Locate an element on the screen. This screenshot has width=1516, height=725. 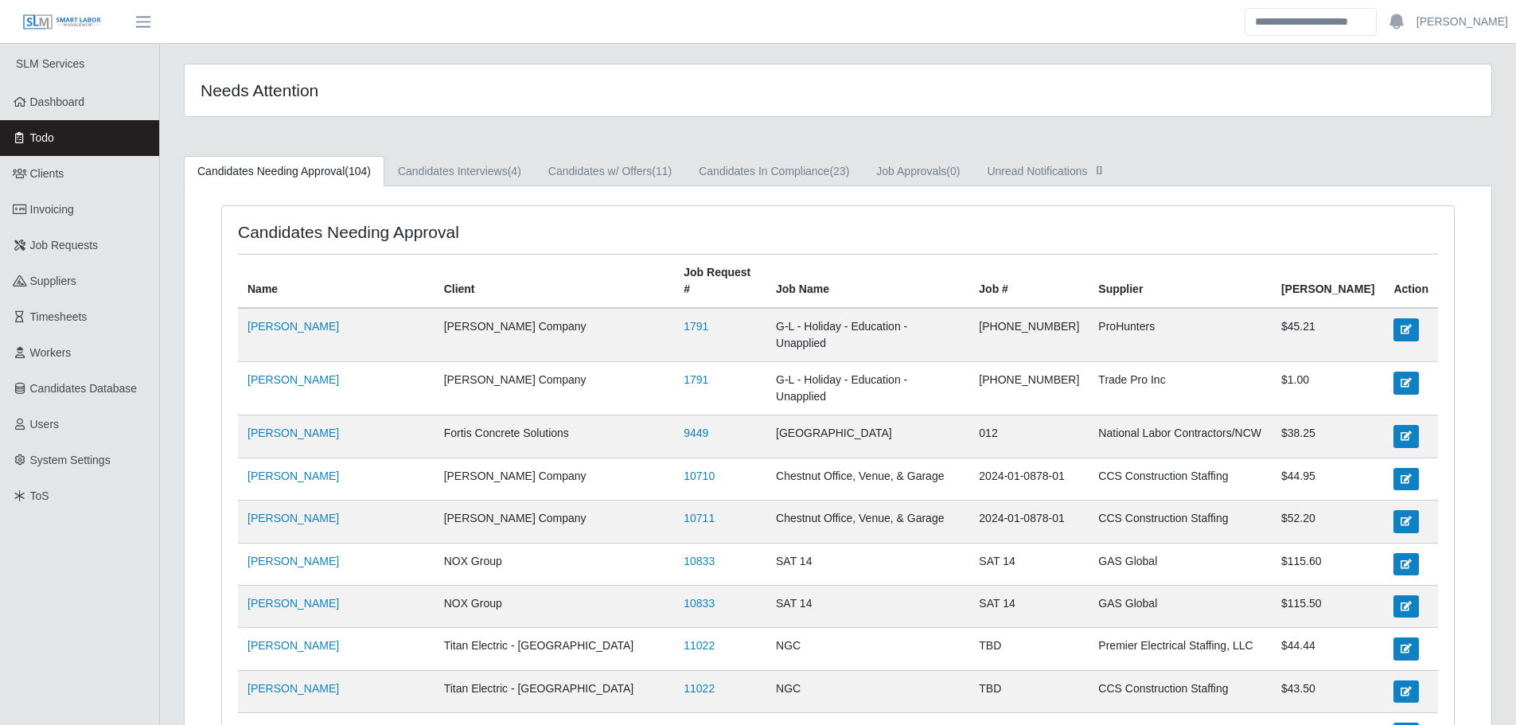
span: Timesheets is located at coordinates (59, 317).